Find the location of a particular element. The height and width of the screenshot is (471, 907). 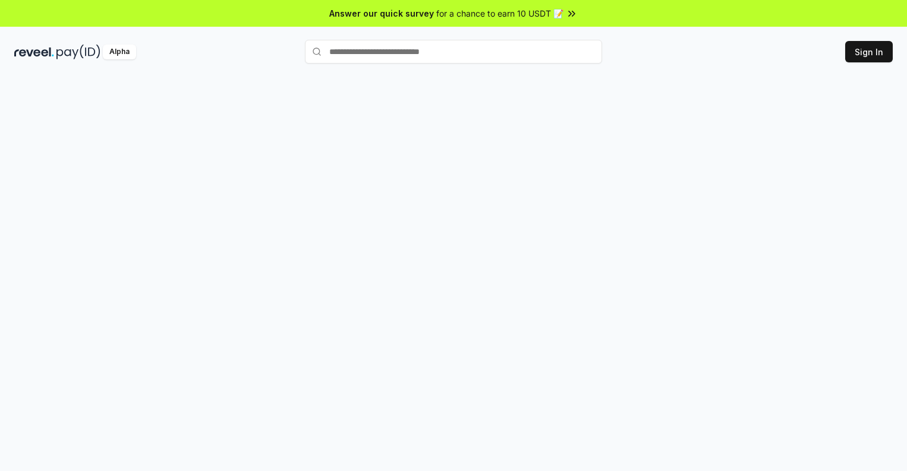

button: Sign In is located at coordinates (869, 52).